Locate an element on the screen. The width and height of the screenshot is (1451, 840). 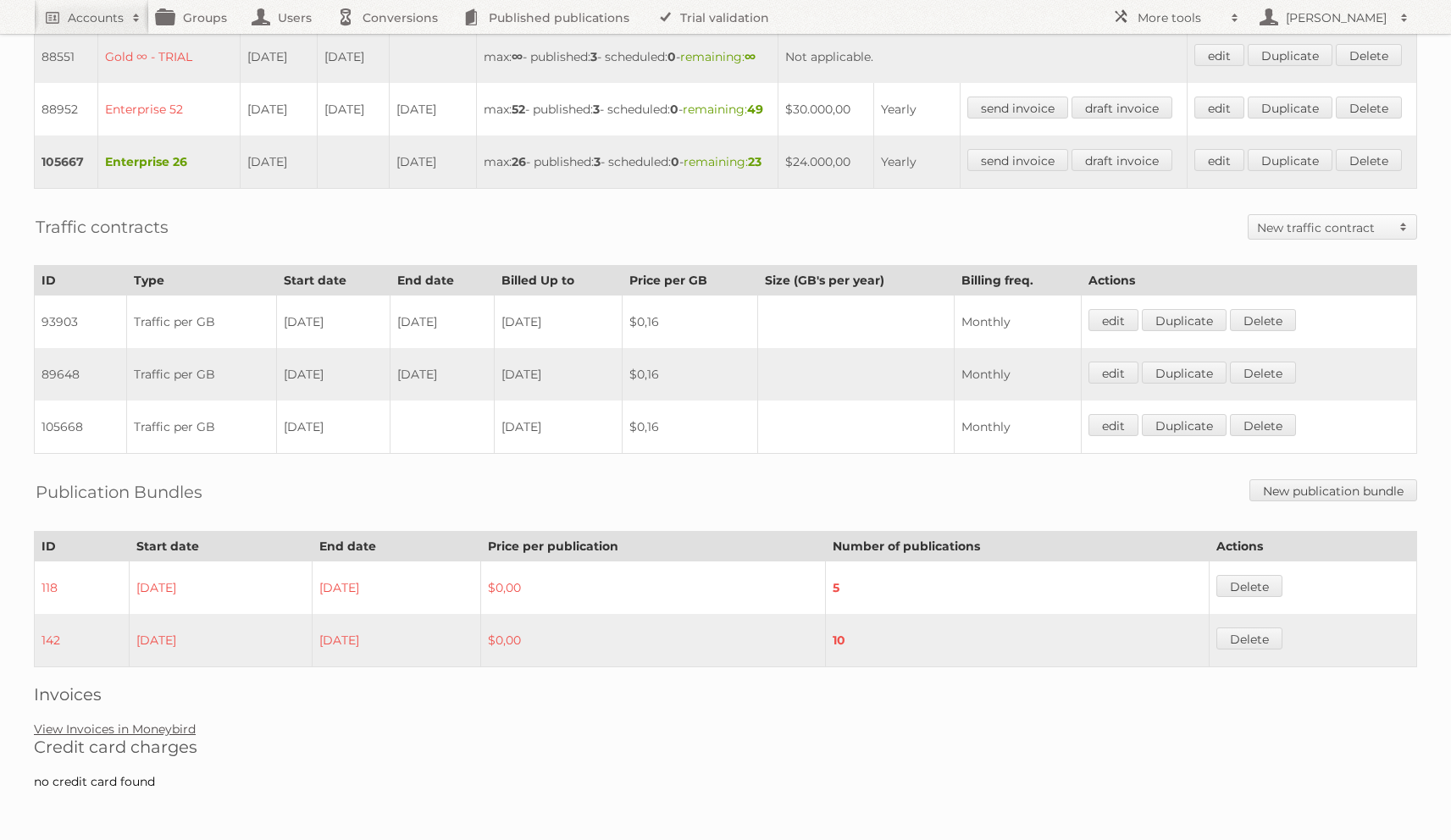
span: Toggle is located at coordinates (1404, 227).